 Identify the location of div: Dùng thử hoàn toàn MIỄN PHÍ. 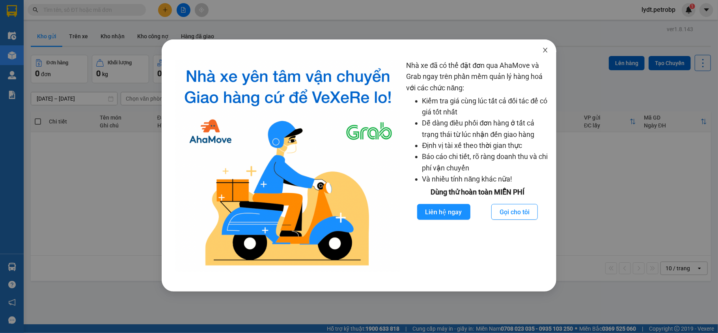
(477, 192).